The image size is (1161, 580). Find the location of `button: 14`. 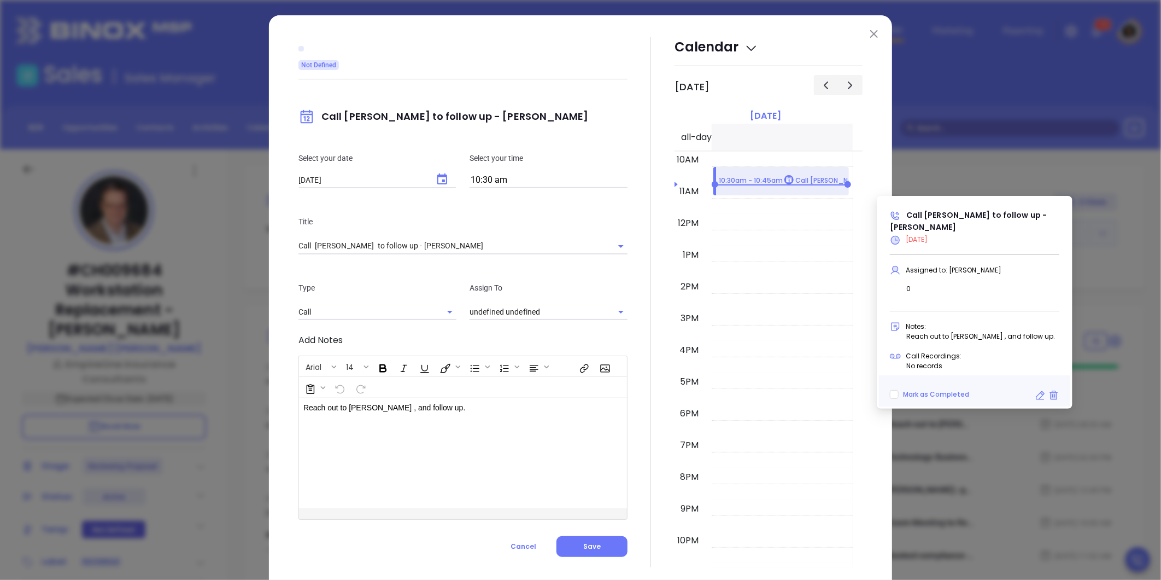

button: 14 is located at coordinates (351, 366).